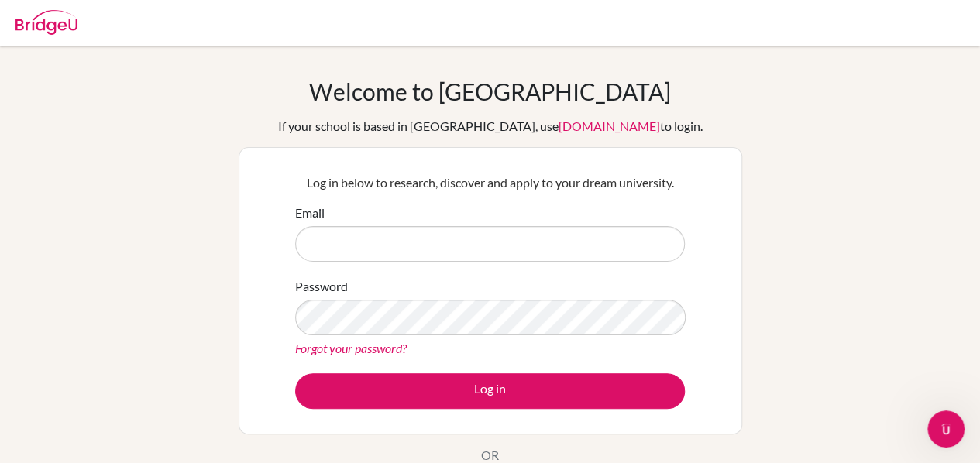  I want to click on label: Email, so click(310, 213).